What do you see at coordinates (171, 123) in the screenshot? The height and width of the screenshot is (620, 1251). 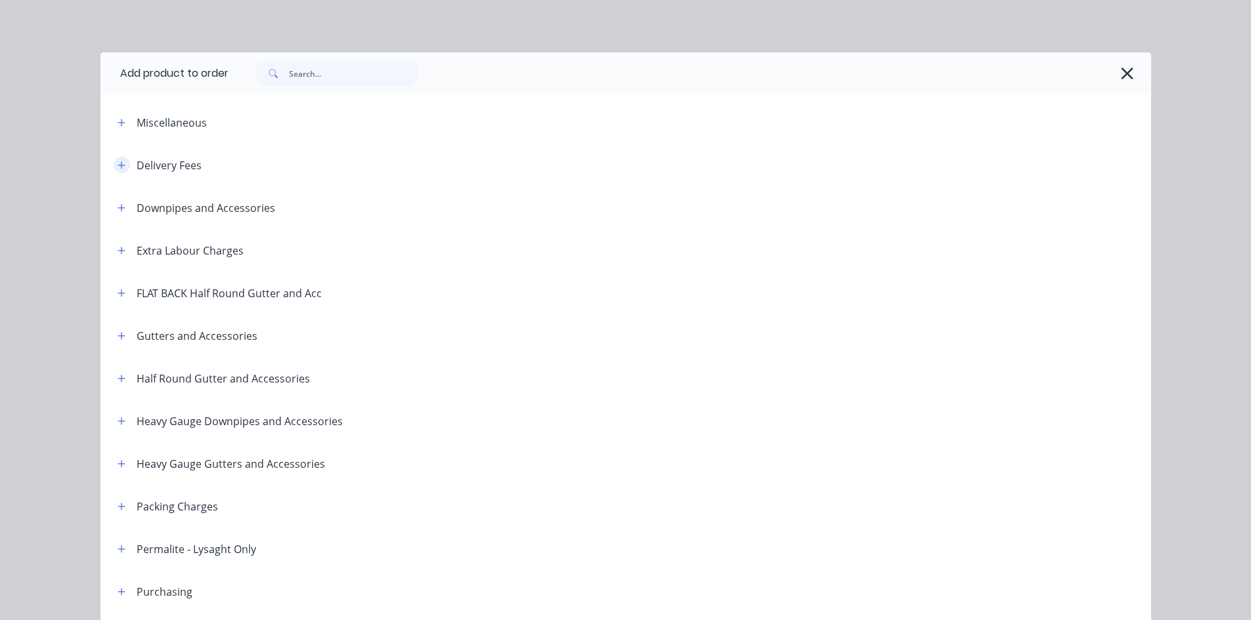 I see `div: Miscellaneous` at bounding box center [171, 123].